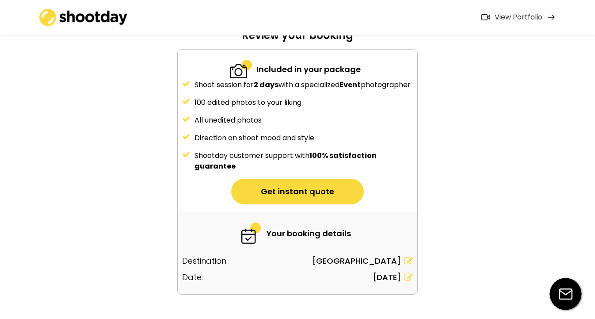 Image resolution: width=595 pixels, height=319 pixels. Describe the element at coordinates (251, 233) in the screenshot. I see `img: 6-fast.svg` at that location.